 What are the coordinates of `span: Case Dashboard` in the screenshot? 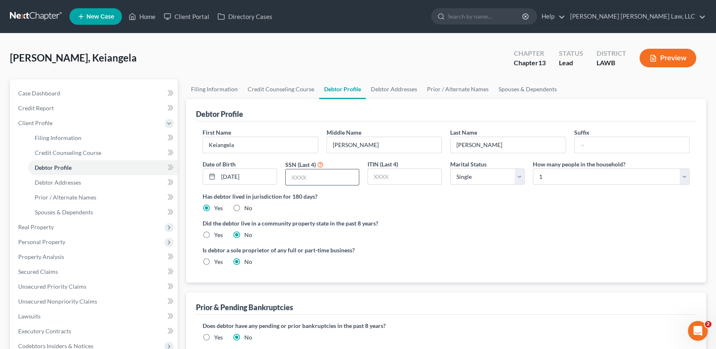 It's located at (39, 93).